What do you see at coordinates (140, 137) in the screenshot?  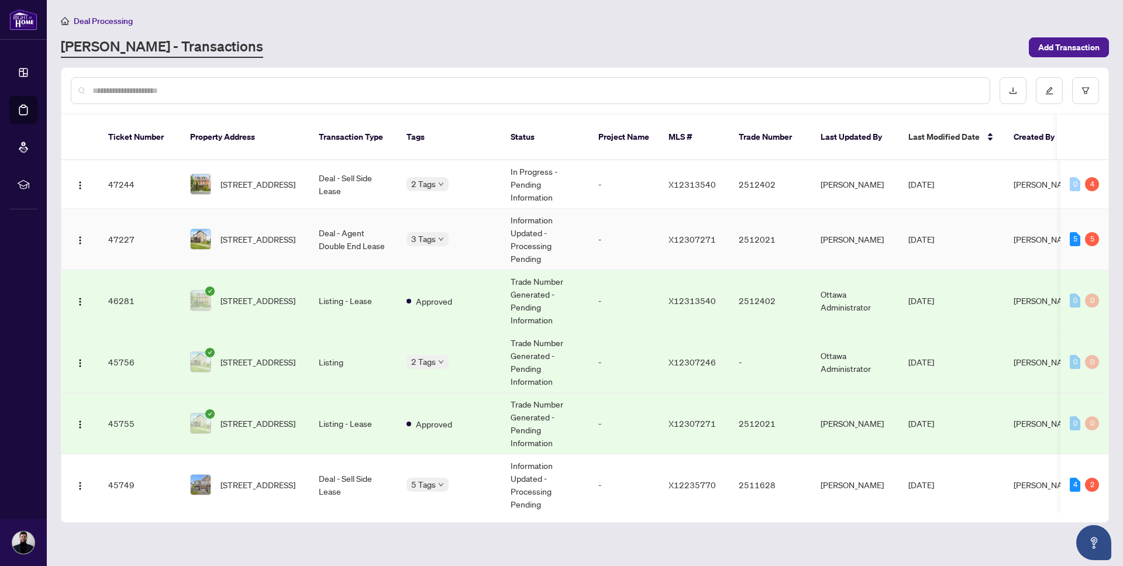 I see `th: Ticket Number` at bounding box center [140, 137].